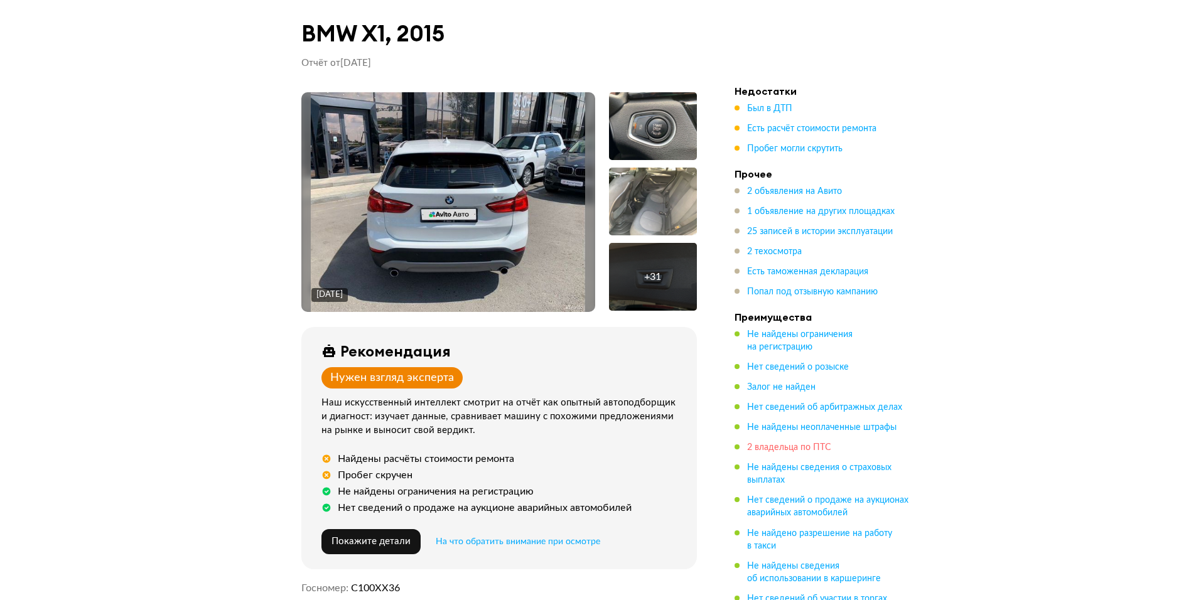  I want to click on span: Пробег могли скрутить, so click(795, 149).